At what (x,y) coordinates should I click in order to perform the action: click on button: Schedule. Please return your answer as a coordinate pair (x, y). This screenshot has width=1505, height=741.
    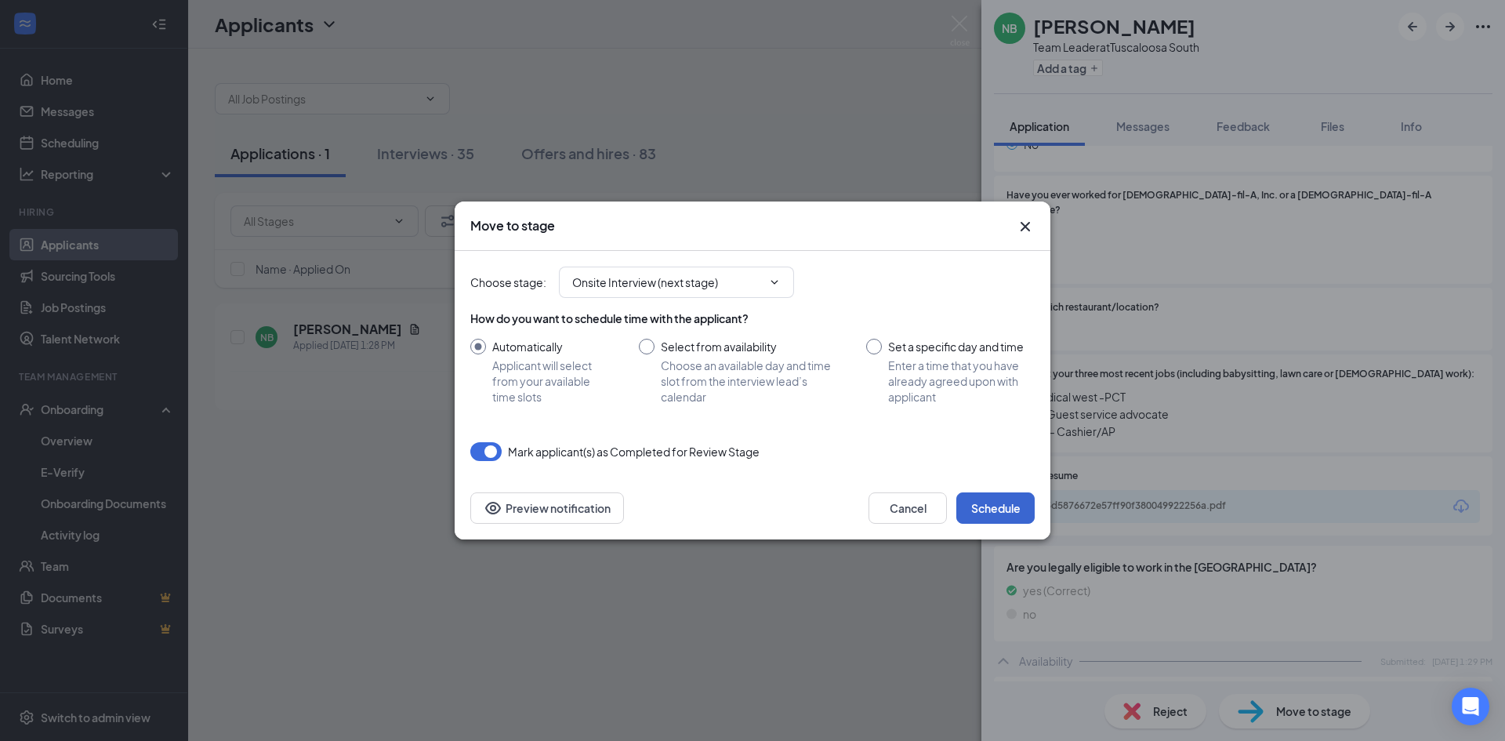
    Looking at the image, I should click on (995, 508).